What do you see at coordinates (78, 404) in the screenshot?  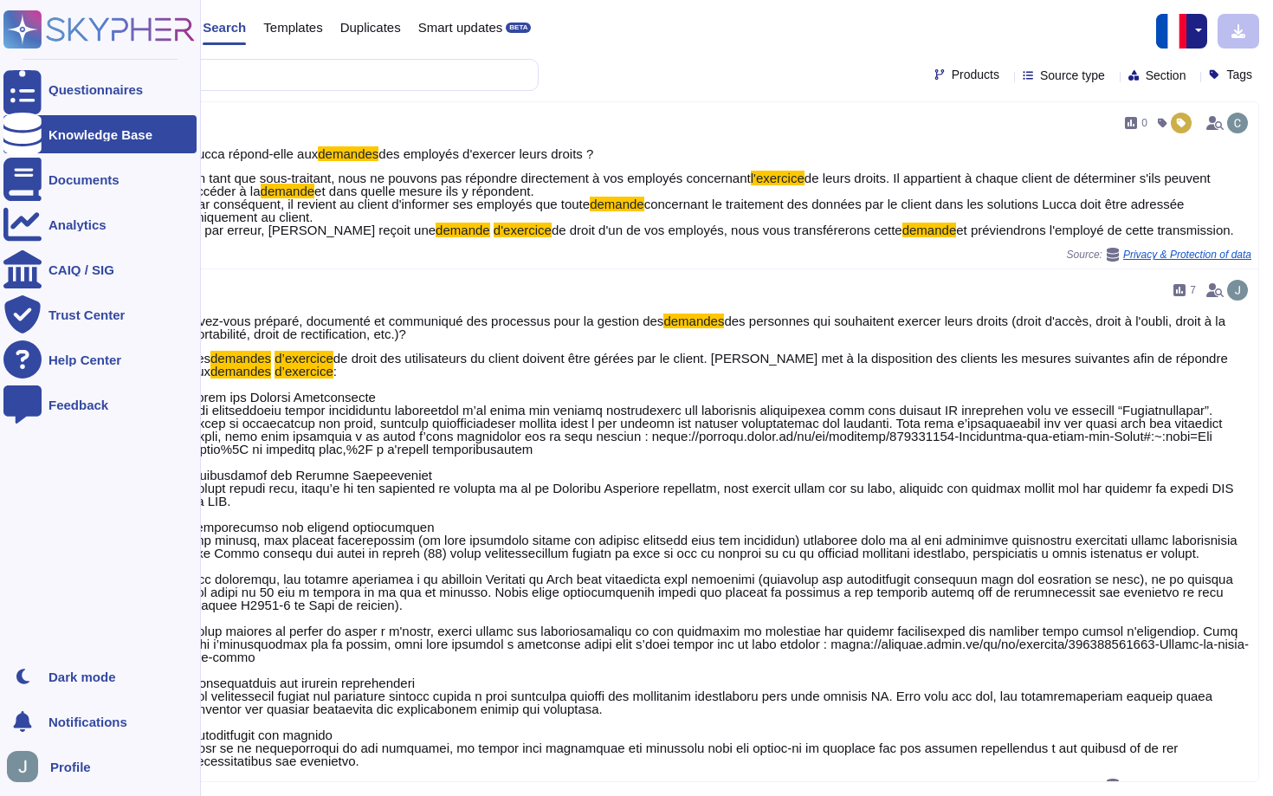 I see `div: Feedback` at bounding box center [78, 404].